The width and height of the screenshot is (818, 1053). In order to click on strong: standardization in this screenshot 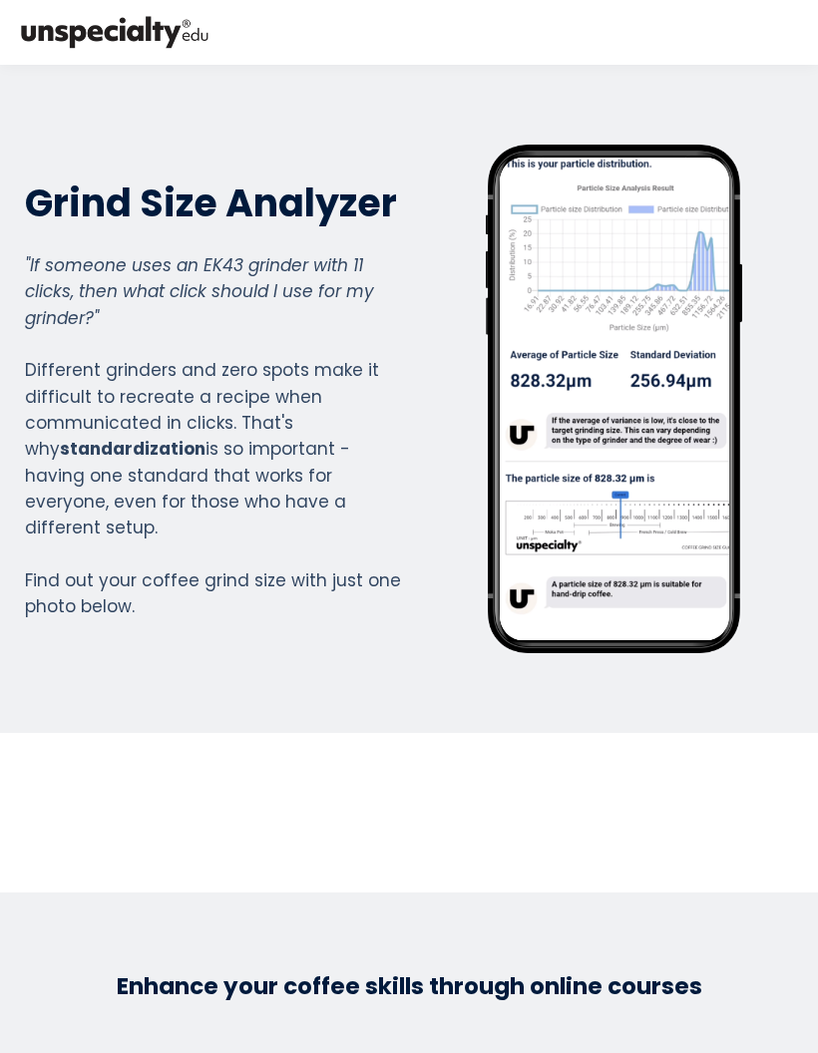, I will do `click(133, 449)`.